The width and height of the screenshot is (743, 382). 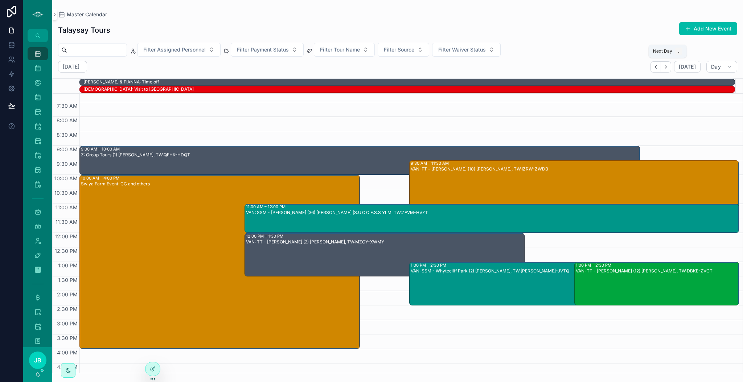 What do you see at coordinates (462, 50) in the screenshot?
I see `span: Filter Waiver Status` at bounding box center [462, 50].